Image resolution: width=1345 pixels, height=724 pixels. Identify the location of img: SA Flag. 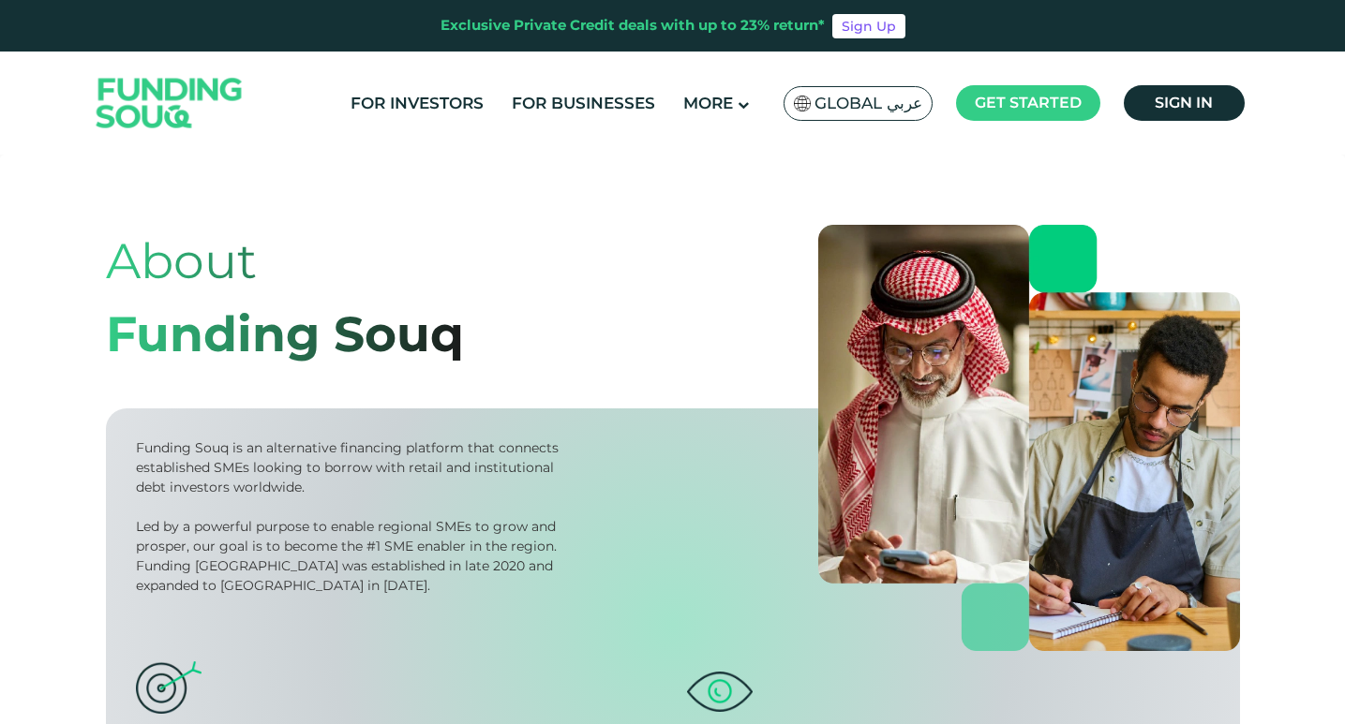
(802, 103).